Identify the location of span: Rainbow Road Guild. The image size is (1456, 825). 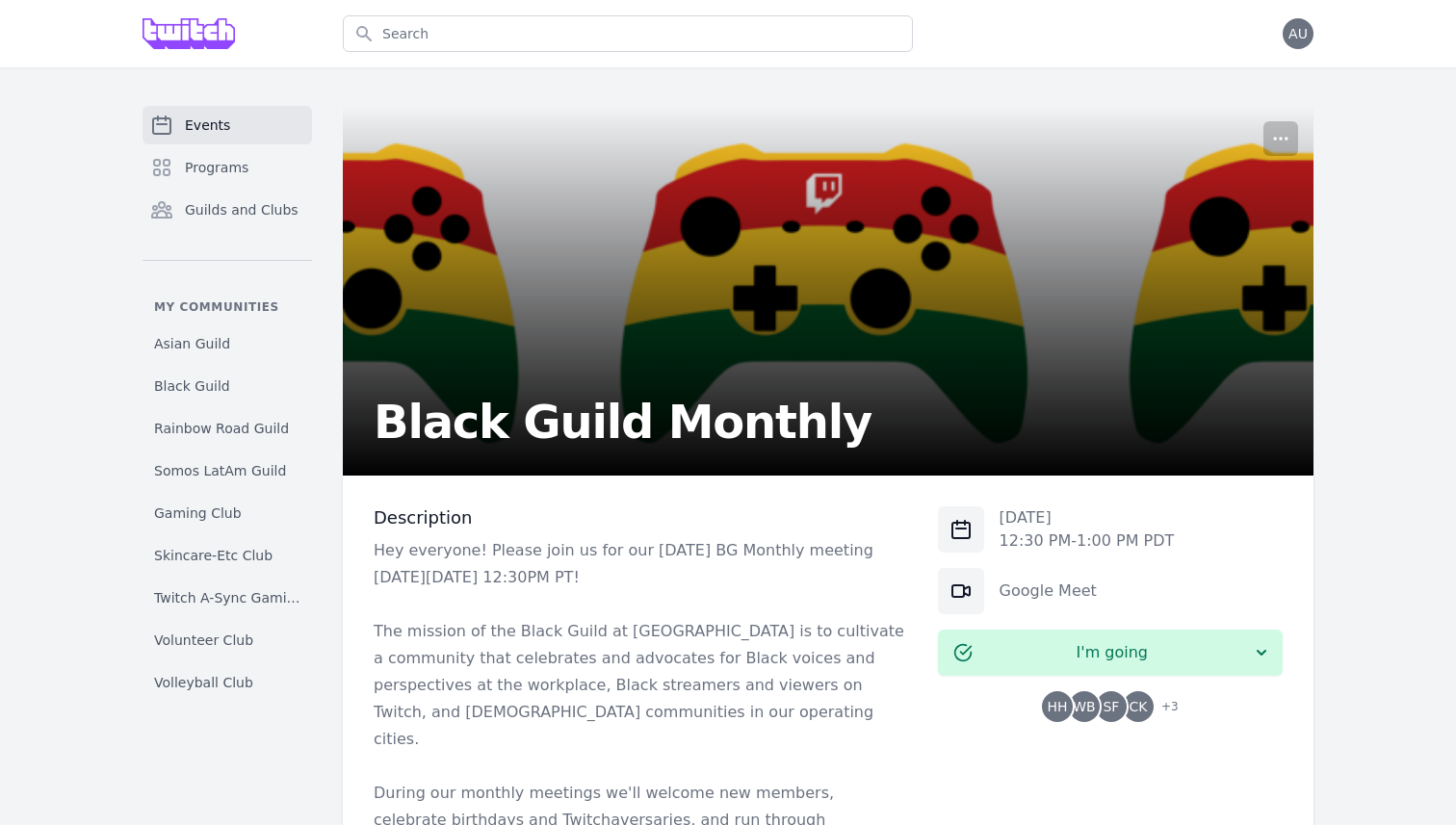
(222, 429).